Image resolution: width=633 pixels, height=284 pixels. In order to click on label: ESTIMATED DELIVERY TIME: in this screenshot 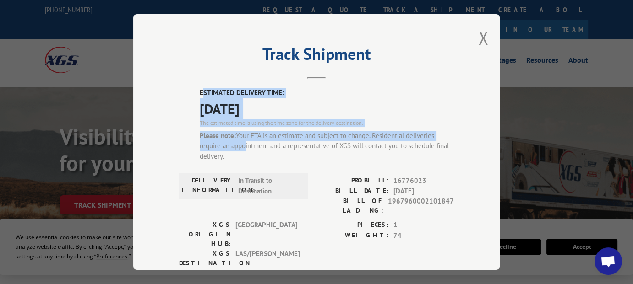, I will do `click(327, 93)`.